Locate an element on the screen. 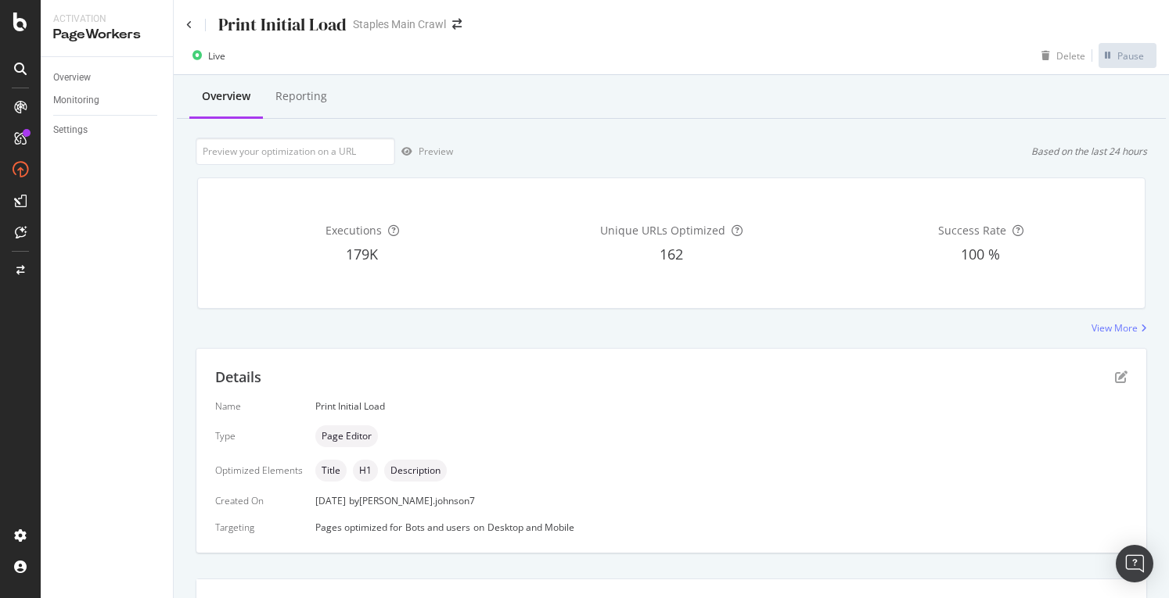 The width and height of the screenshot is (1169, 598). div: Name is located at coordinates (259, 406).